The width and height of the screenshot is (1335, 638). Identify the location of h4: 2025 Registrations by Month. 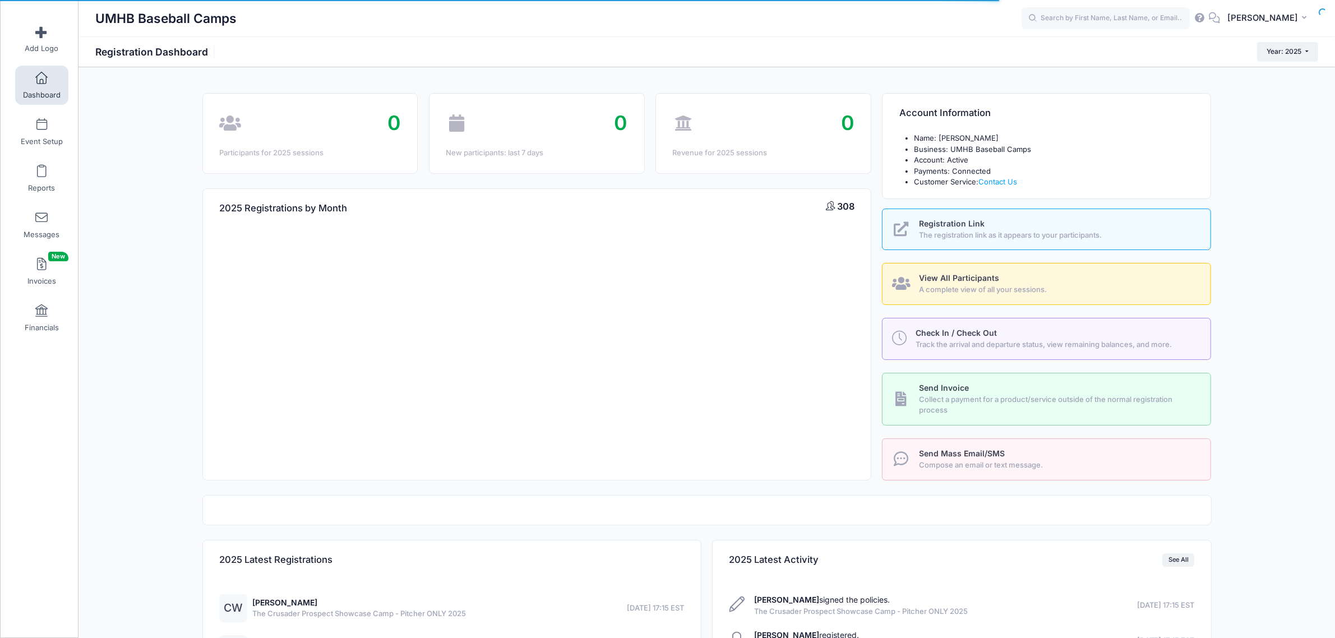
(283, 208).